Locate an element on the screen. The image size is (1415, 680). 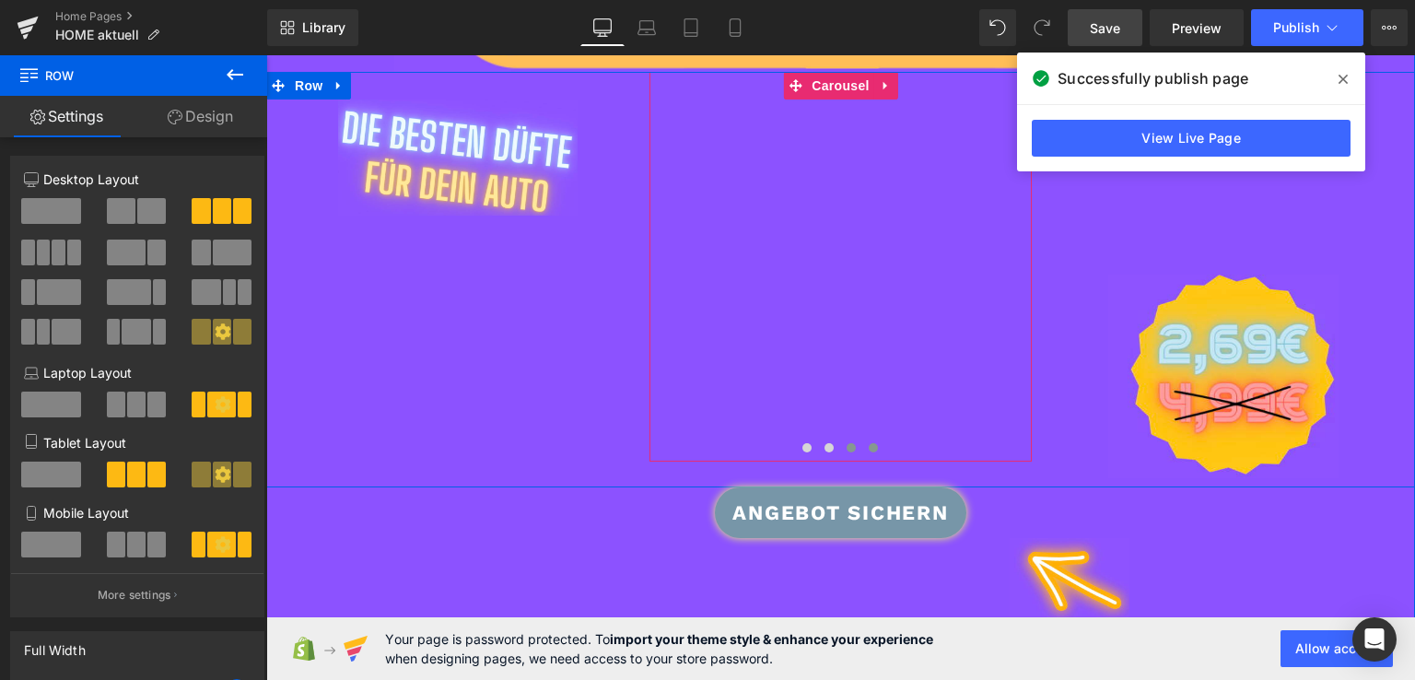
a: Laptop is located at coordinates (647, 28).